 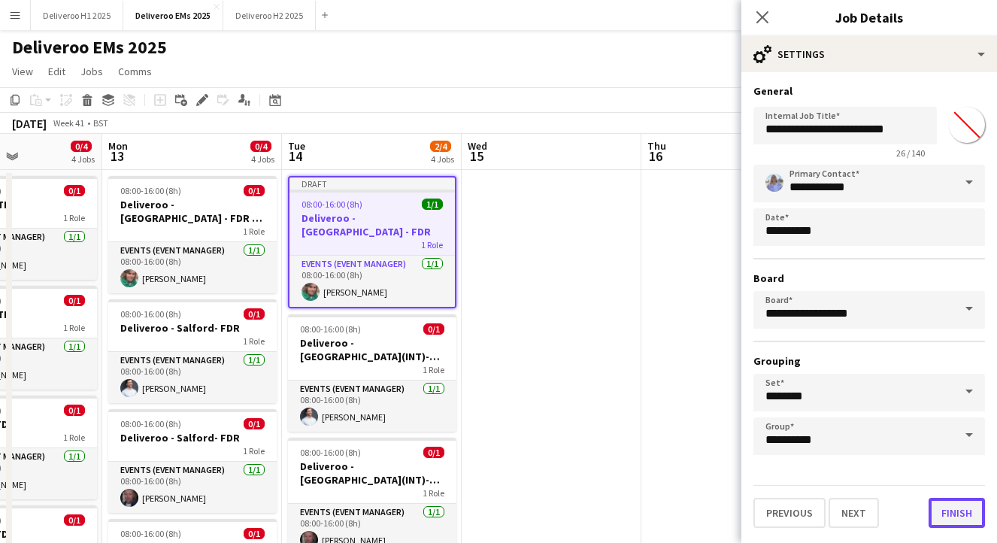 What do you see at coordinates (432, 204) in the screenshot?
I see `span: 1/1` at bounding box center [432, 204].